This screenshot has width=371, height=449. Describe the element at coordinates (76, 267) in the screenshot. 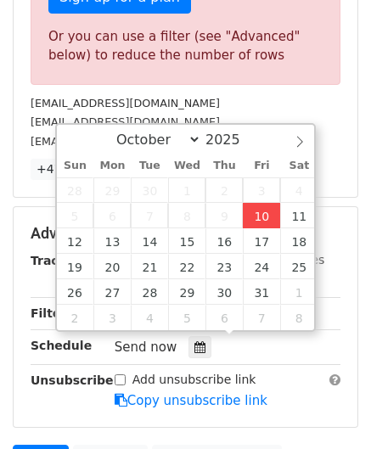

I see `span: October 19, 2025` at that location.